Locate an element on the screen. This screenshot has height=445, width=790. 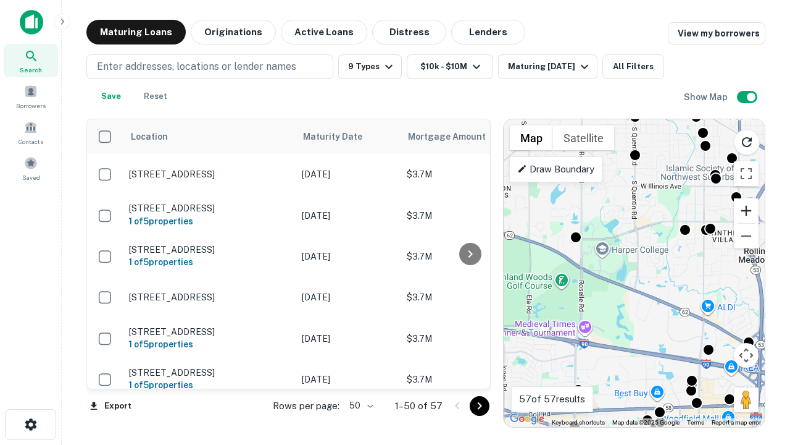
span: Saved is located at coordinates (31, 177).